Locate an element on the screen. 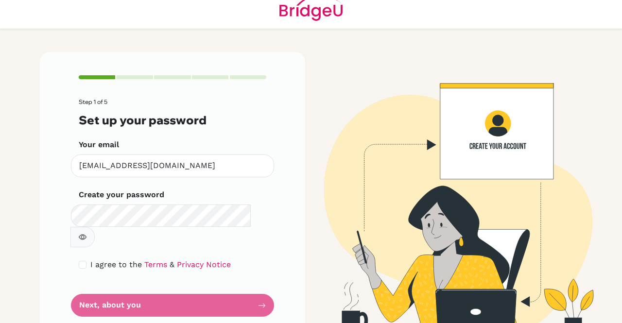 The image size is (622, 323). label: Your email is located at coordinates (99, 145).